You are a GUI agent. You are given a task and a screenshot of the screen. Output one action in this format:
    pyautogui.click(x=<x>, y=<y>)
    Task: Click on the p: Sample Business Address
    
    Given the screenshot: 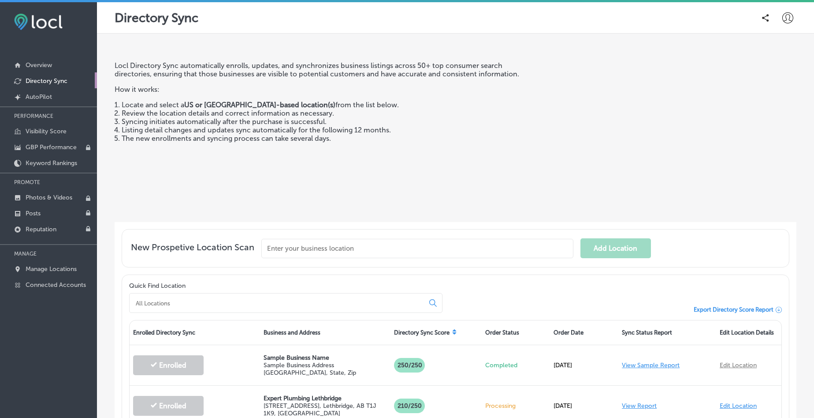 What is the action you would take?
    pyautogui.click(x=325, y=365)
    